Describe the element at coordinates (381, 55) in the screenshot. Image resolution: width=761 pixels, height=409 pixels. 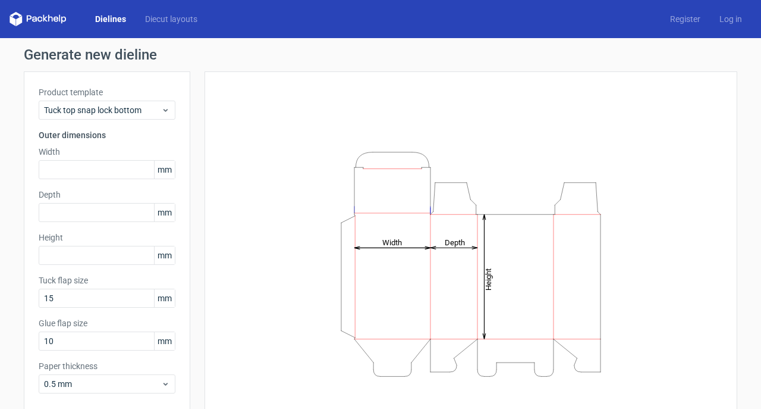
I see `h1: Generate new dieline` at that location.